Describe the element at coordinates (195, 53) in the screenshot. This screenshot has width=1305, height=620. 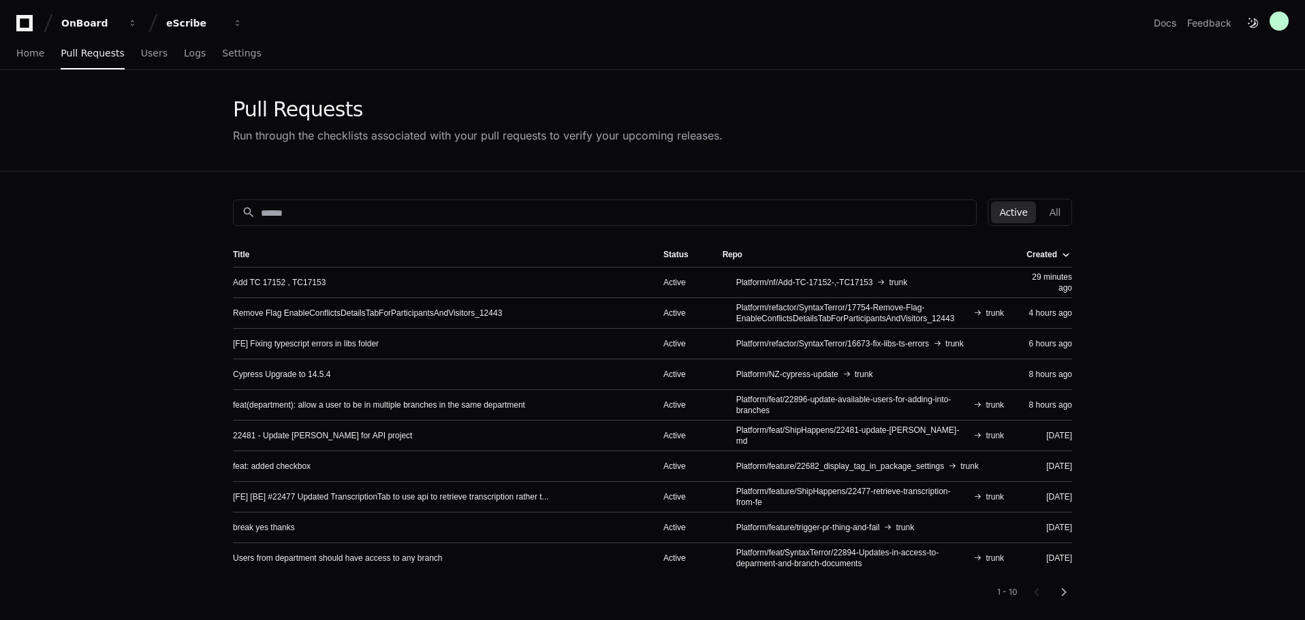
I see `span: Logs` at that location.